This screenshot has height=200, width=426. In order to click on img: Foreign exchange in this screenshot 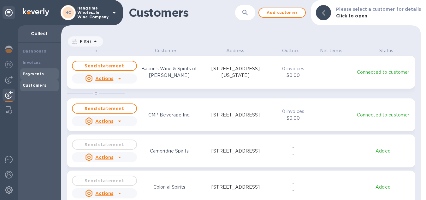, I will do `click(9, 64)`.